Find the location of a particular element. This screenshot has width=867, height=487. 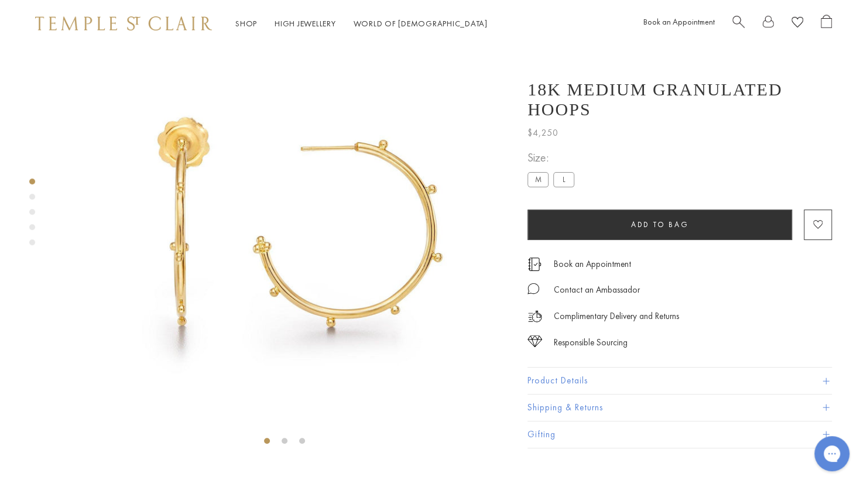

a: ShopShop is located at coordinates (246, 23).